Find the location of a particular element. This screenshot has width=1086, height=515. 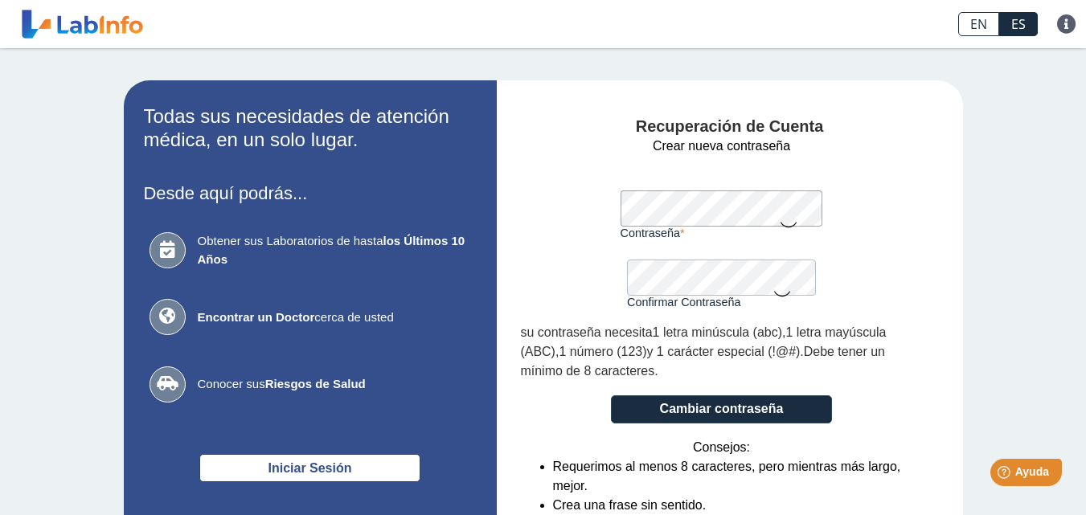

a: ES is located at coordinates (1018, 24).